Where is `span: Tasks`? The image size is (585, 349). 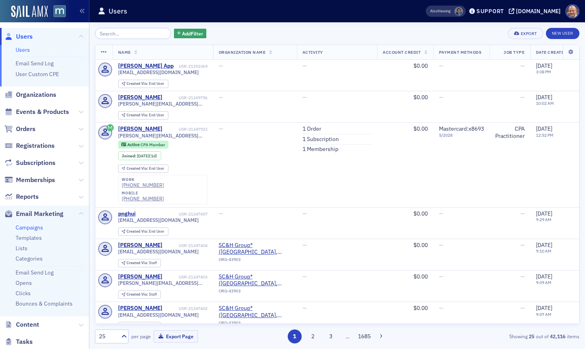 span: Tasks is located at coordinates (24, 342).